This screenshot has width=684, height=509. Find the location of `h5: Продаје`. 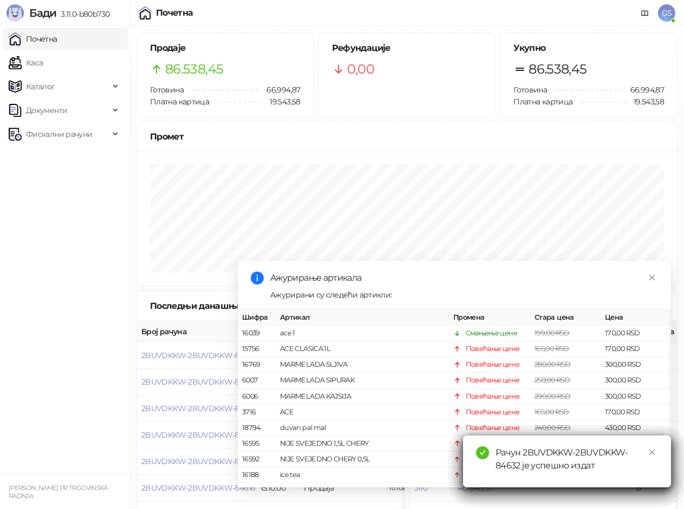

h5: Продаје is located at coordinates (225, 48).